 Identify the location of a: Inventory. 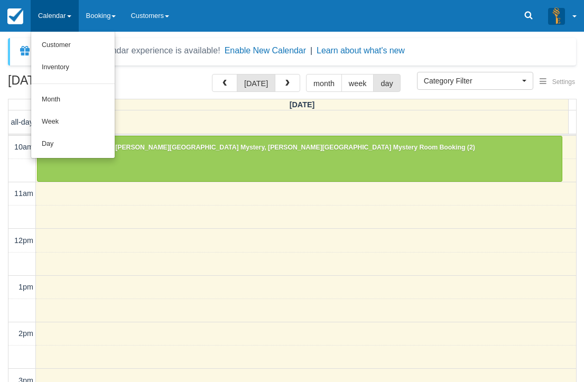
(73, 68).